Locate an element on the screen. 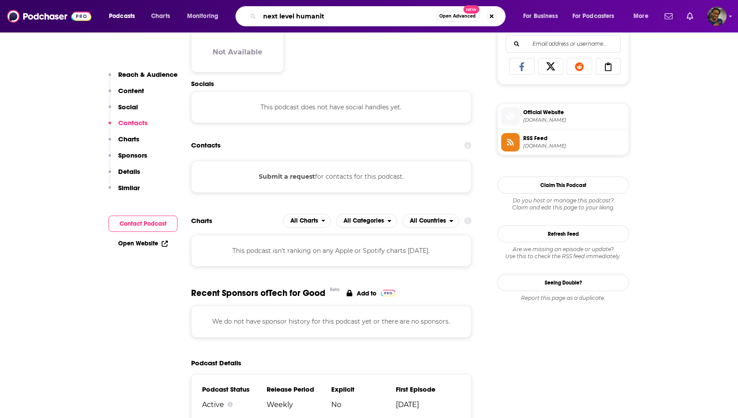 This screenshot has width=738, height=418. span: RSS Feed is located at coordinates (575, 138).